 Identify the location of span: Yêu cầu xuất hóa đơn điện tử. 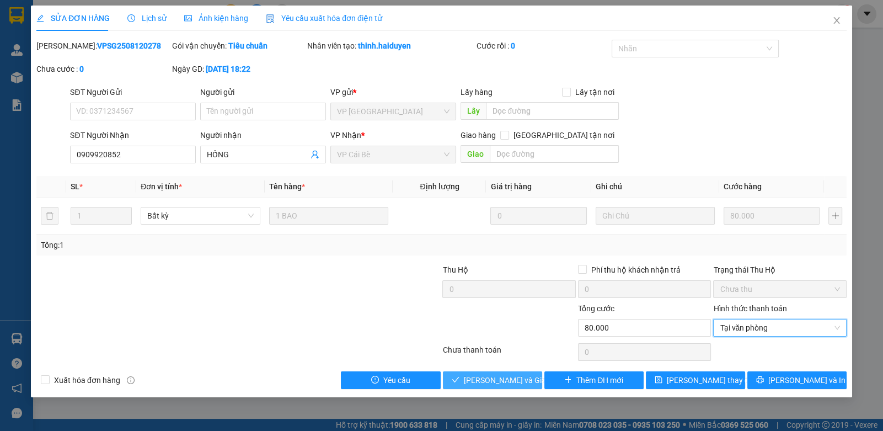
(324, 18).